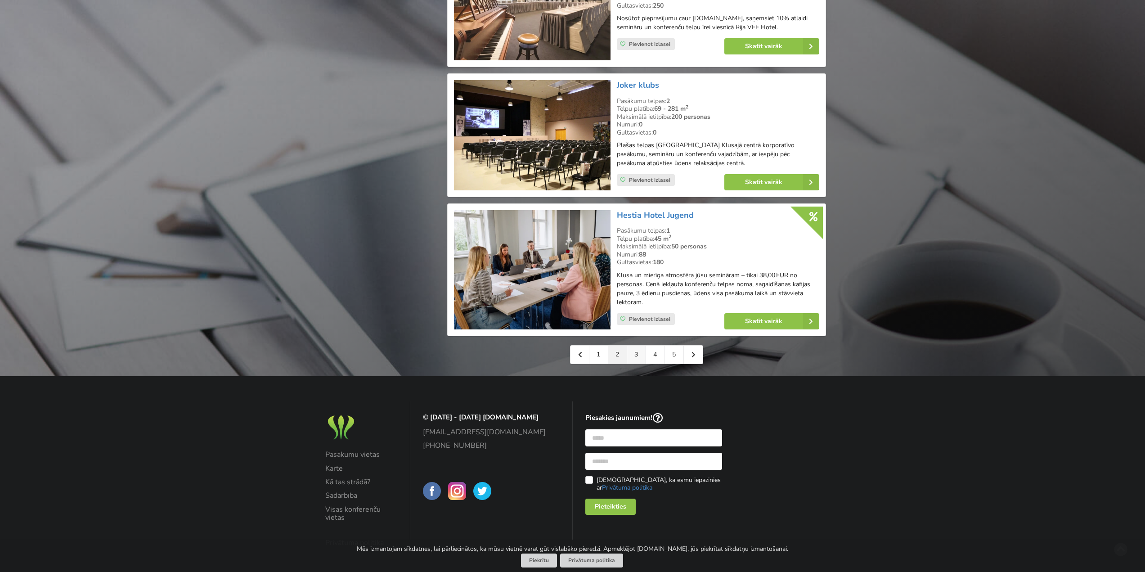 The height and width of the screenshot is (572, 1145). What do you see at coordinates (643, 254) in the screenshot?
I see `strong: 88` at bounding box center [643, 254].